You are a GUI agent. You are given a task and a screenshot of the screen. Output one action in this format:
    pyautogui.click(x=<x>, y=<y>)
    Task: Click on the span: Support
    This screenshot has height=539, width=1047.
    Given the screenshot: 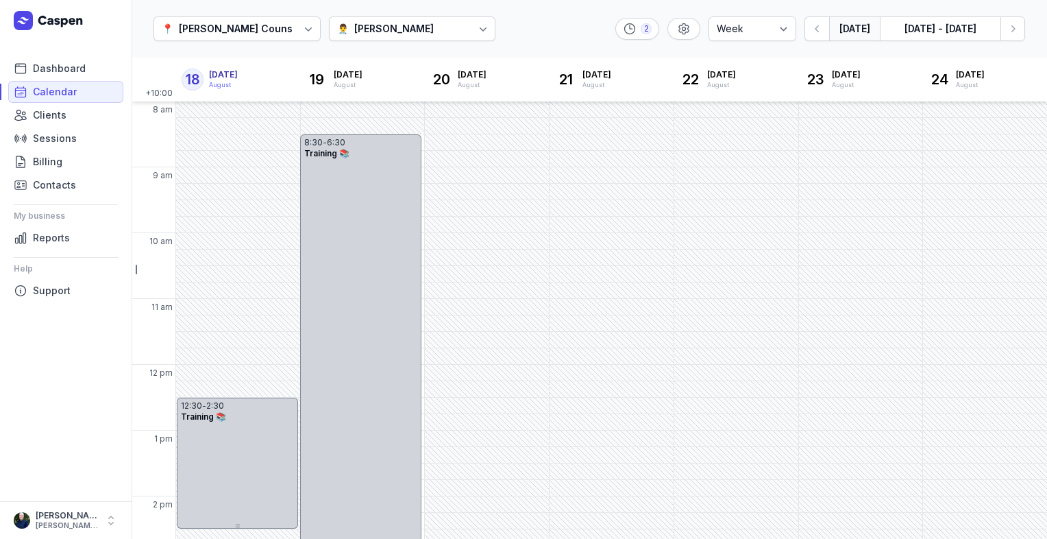 What is the action you would take?
    pyautogui.click(x=51, y=291)
    